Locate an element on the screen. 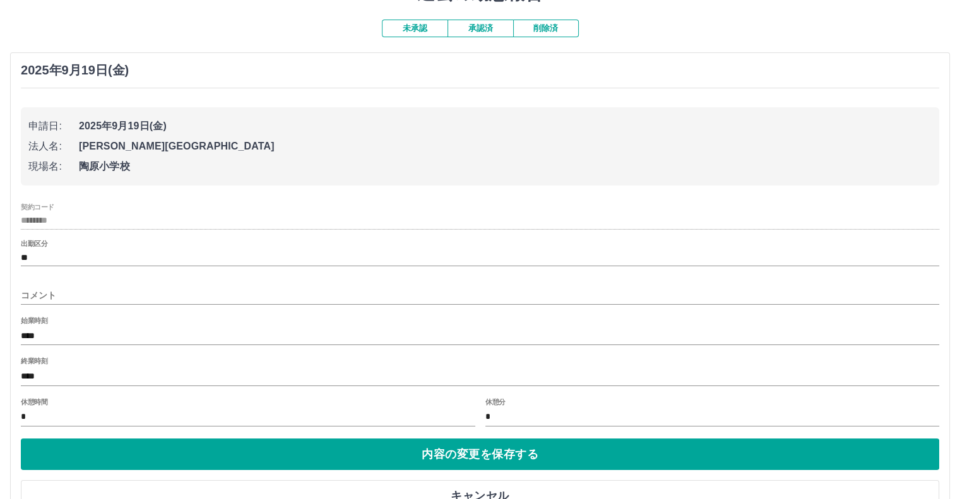  label: 契約コード is located at coordinates (37, 206).